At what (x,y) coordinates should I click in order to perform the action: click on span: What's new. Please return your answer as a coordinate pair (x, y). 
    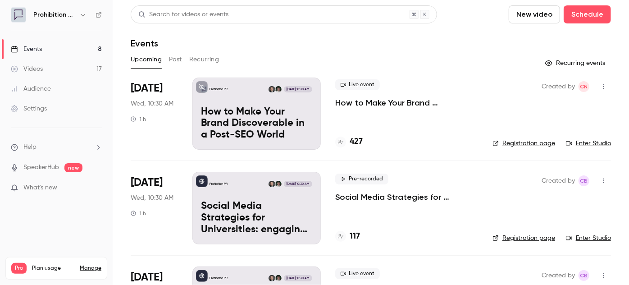
    Looking at the image, I should click on (40, 187).